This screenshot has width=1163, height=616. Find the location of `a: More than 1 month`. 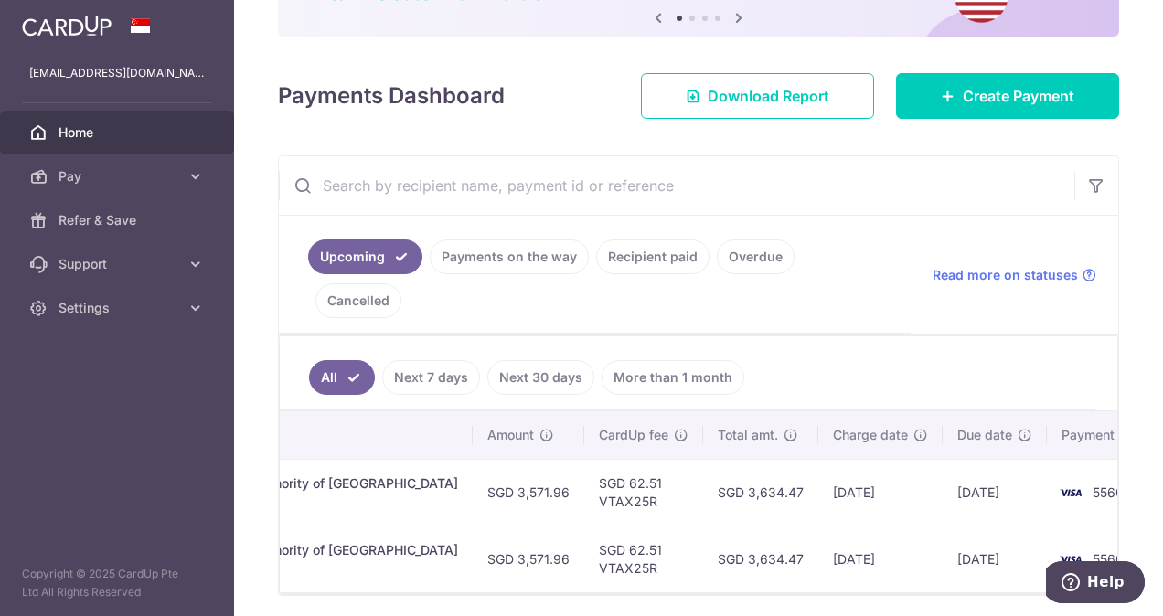

a: More than 1 month is located at coordinates (673, 378).